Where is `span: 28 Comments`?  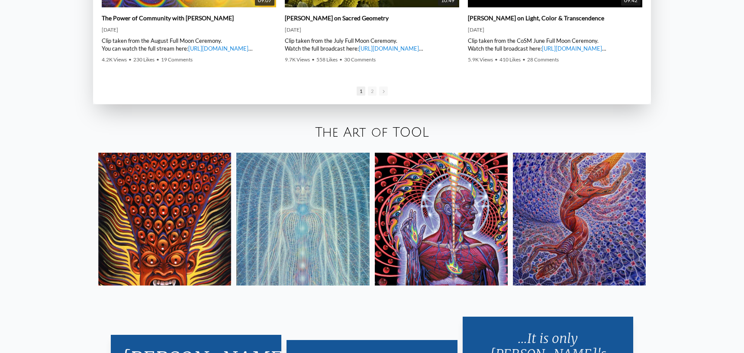
span: 28 Comments is located at coordinates (542, 59).